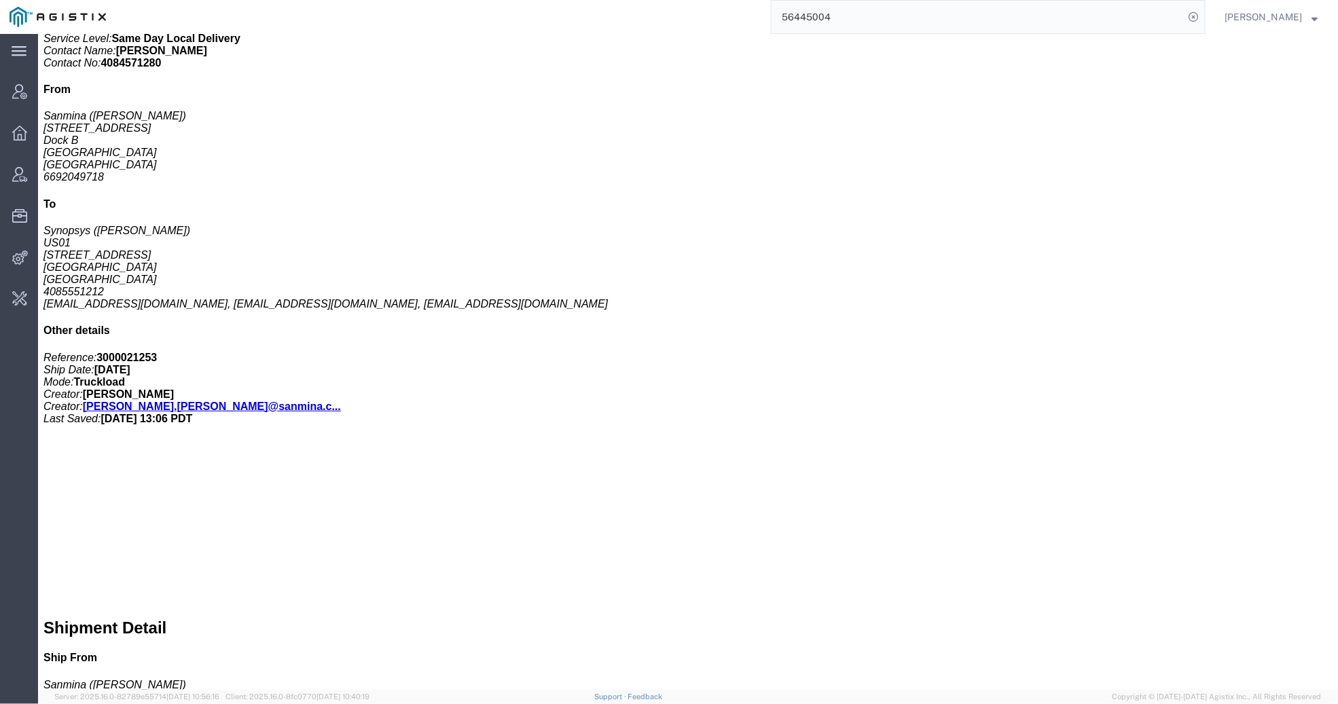 The height and width of the screenshot is (704, 1338). What do you see at coordinates (645, 697) in the screenshot?
I see `a: Feedback` at bounding box center [645, 697].